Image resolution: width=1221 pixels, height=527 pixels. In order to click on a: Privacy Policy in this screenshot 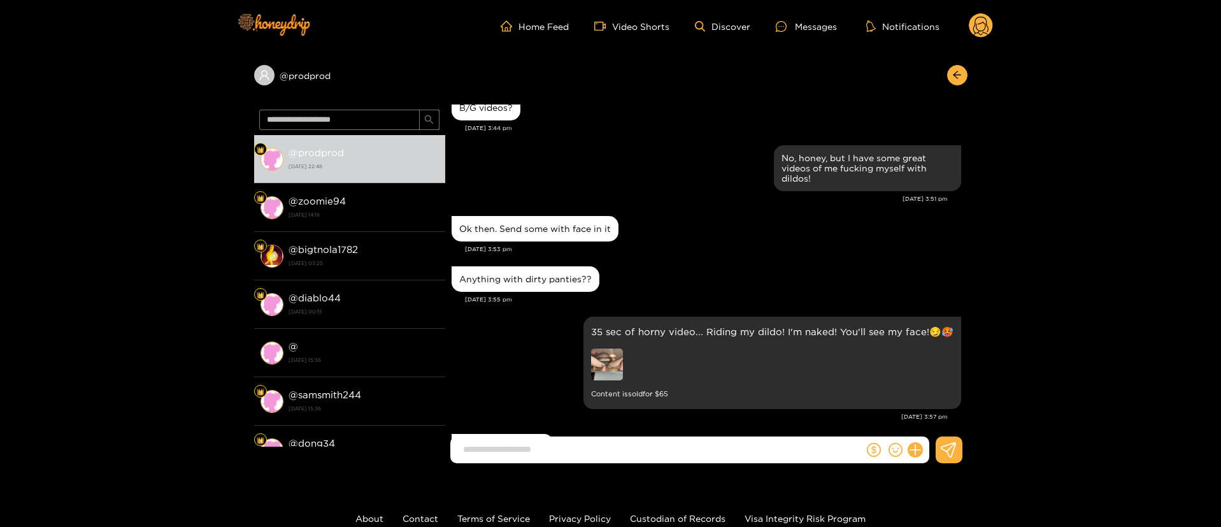, I will do `click(580, 518)`.